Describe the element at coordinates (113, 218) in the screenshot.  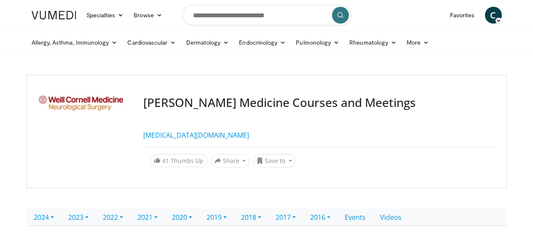
I see `a: 2022` at that location.